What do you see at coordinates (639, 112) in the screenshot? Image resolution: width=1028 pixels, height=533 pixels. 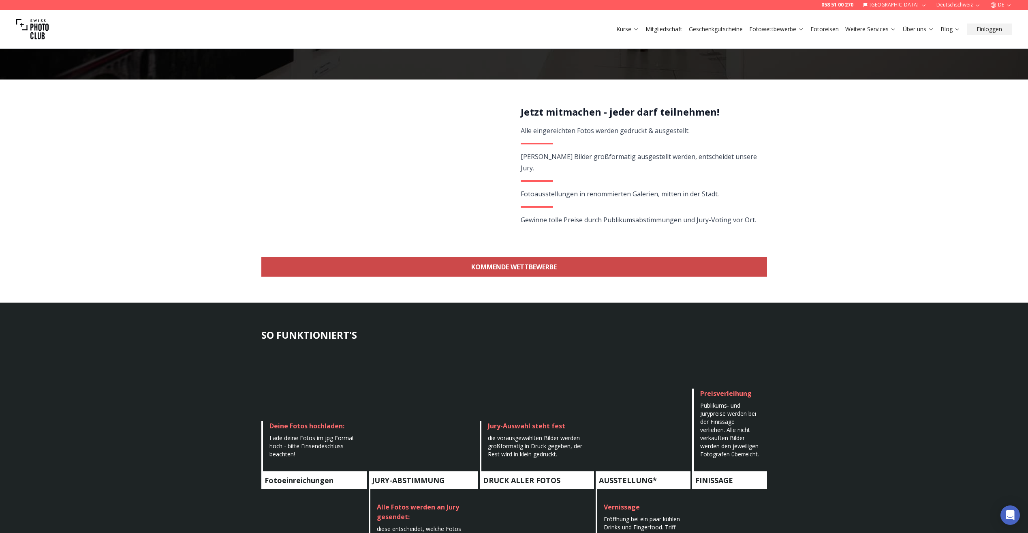 I see `h2: Jetzt mitmachen - jeder darf teilnehmen!` at bounding box center [639, 112].